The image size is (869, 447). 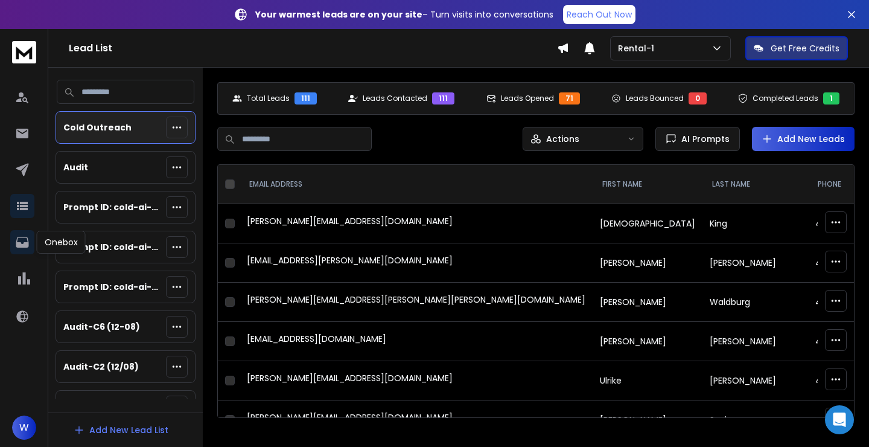 What do you see at coordinates (528, 98) in the screenshot?
I see `p: Leads Opened` at bounding box center [528, 98].